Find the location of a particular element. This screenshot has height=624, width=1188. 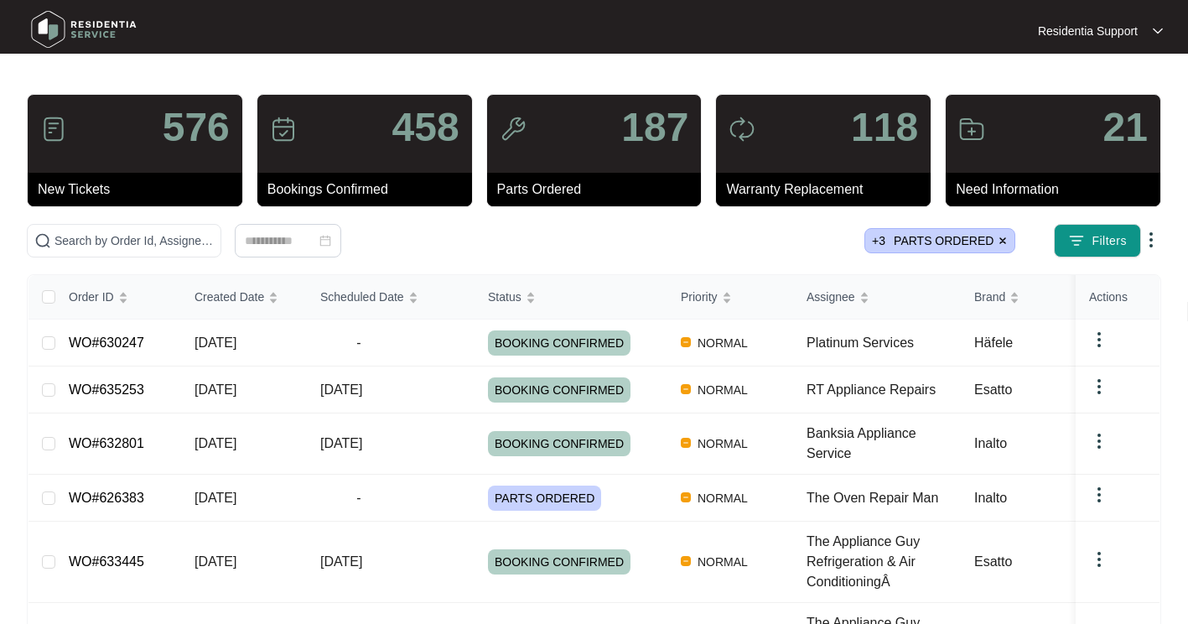

button: filter iconFilters is located at coordinates (1097, 241).